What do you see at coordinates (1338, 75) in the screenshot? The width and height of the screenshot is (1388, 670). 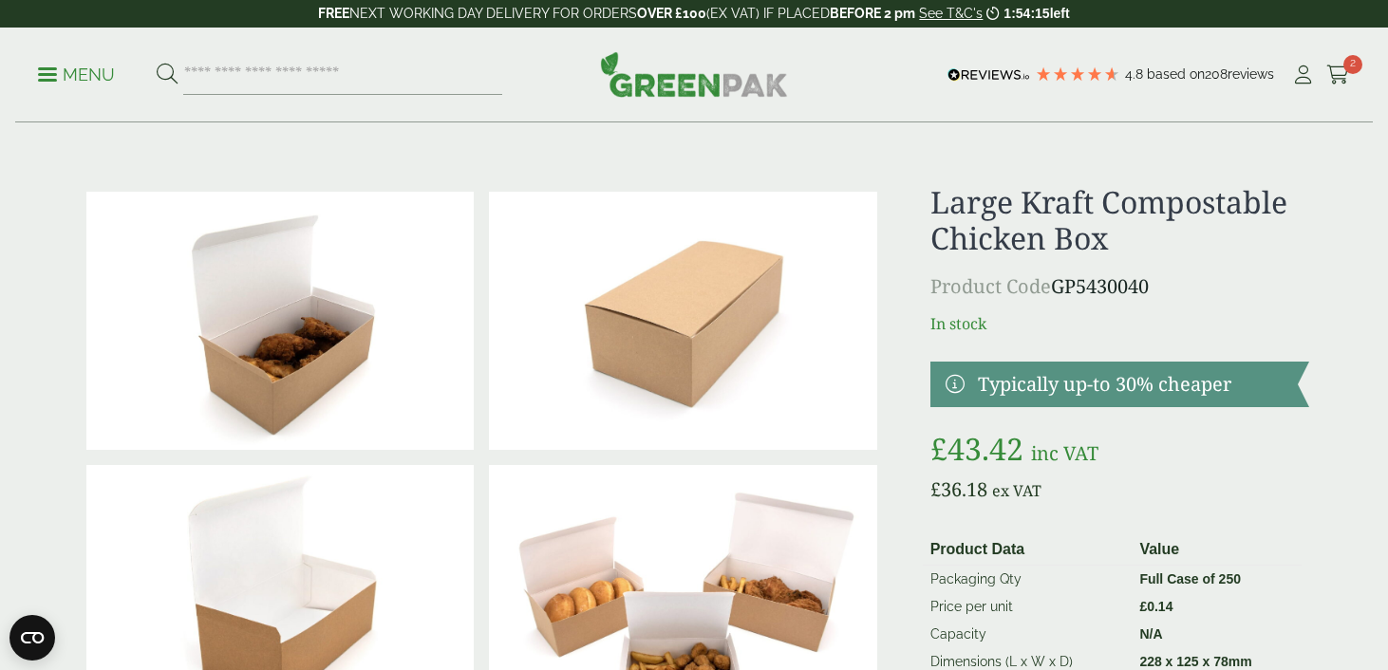 I see `i: Cart` at bounding box center [1338, 75].